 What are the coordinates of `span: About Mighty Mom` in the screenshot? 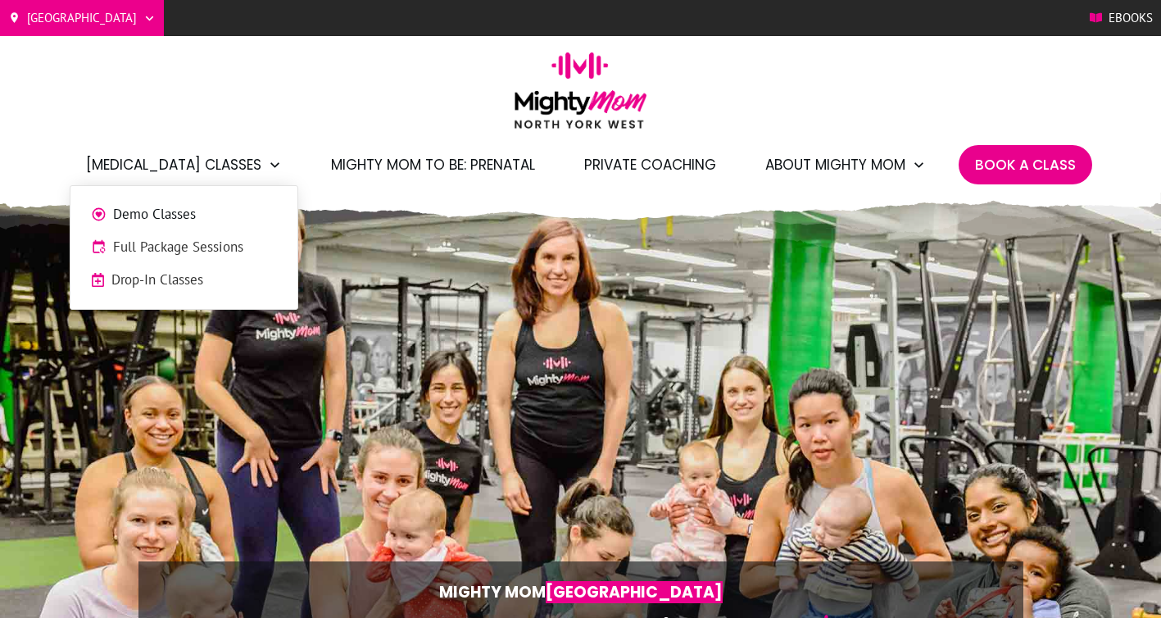 It's located at (835, 165).